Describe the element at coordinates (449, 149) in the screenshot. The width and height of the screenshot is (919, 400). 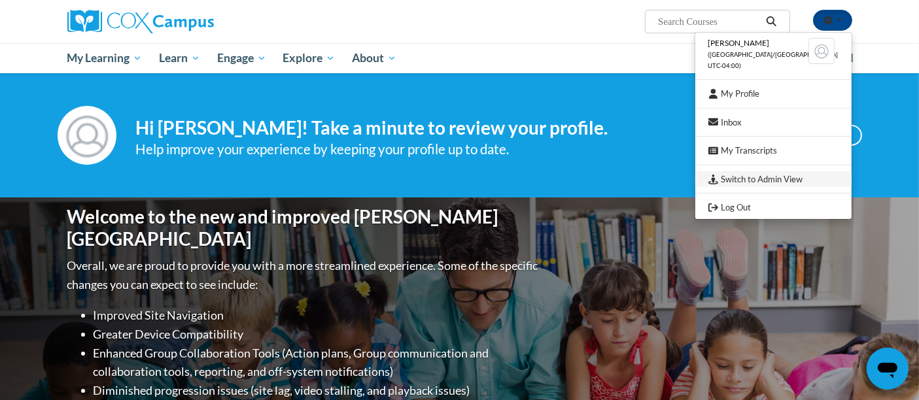
I see `div: Help improve your experience by keeping your profile up to date.` at that location.